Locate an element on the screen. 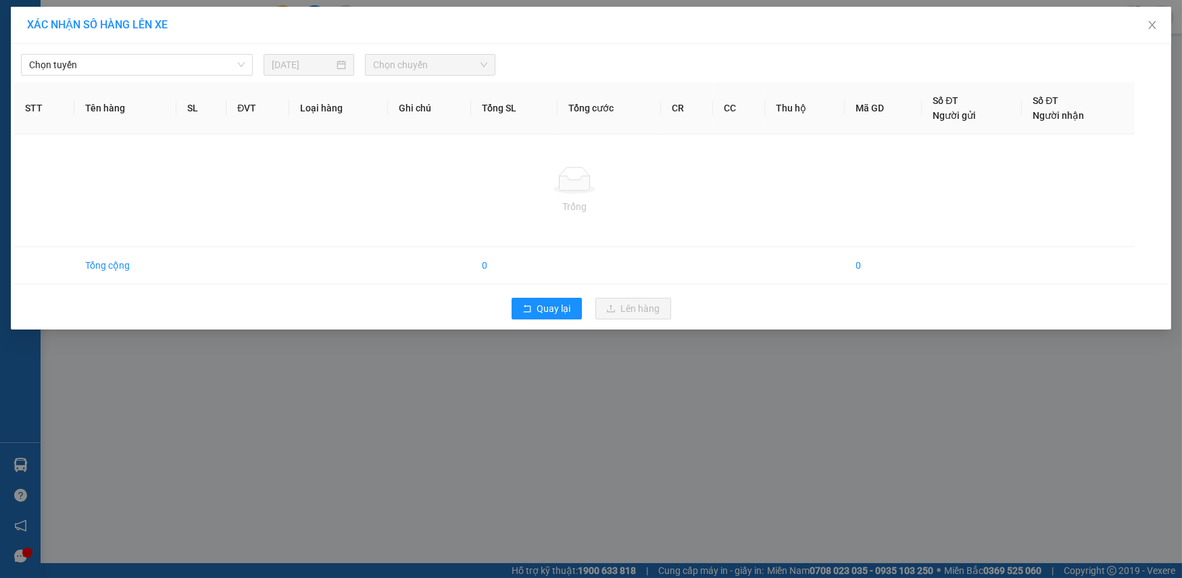 The image size is (1182, 578). th: Loại hàng is located at coordinates (339, 108).